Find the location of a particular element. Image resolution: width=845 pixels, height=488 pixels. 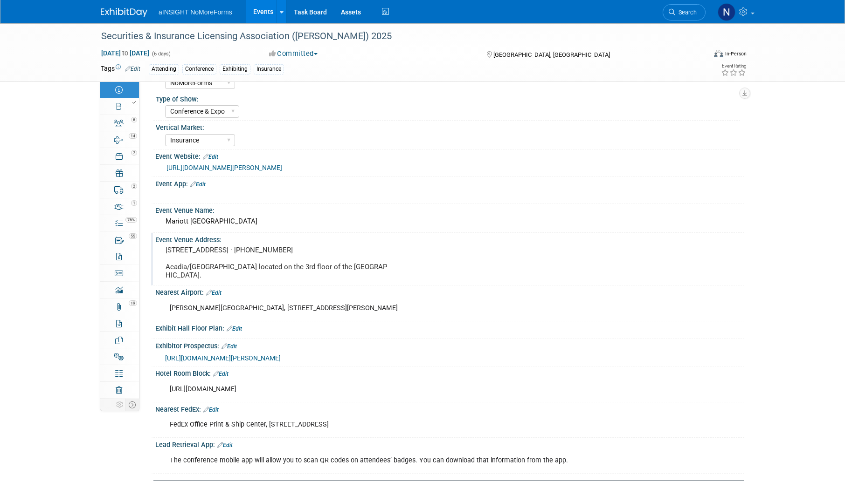

i: Booth reservation complete is located at coordinates (134, 103).